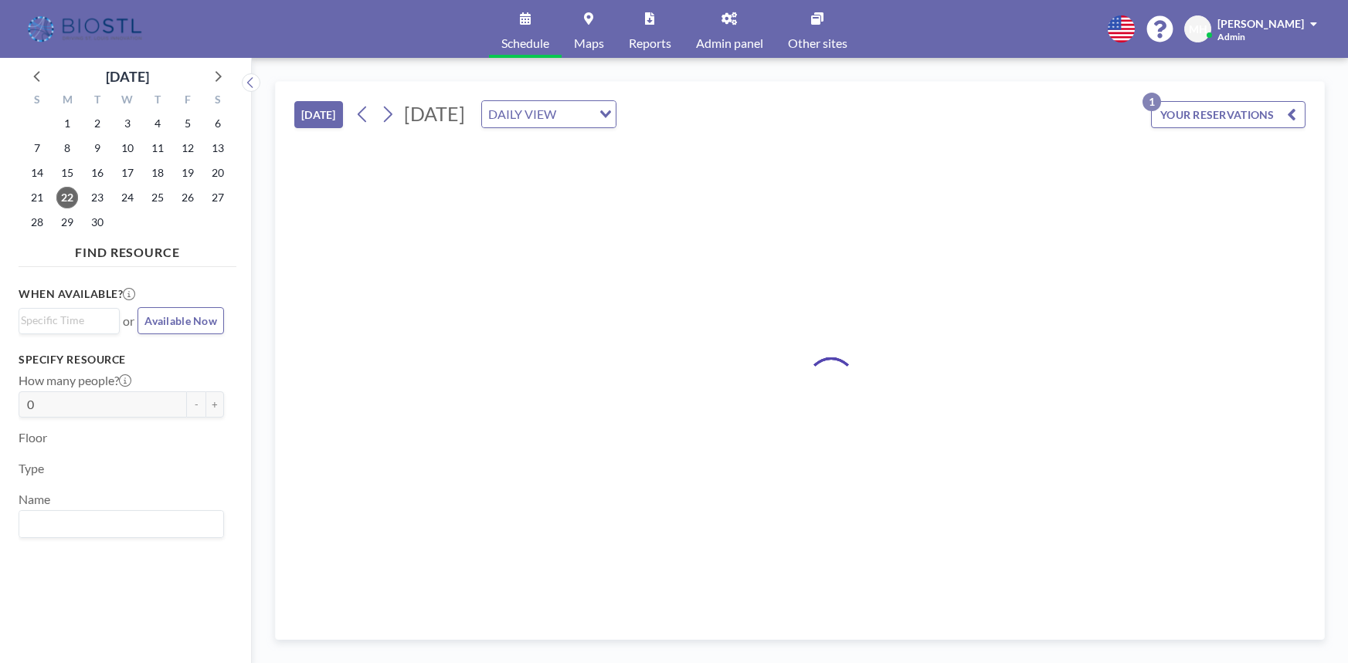 This screenshot has height=663, width=1348. Describe the element at coordinates (127, 124) in the screenshot. I see `span: Wednesday, September 3, 2025` at that location.